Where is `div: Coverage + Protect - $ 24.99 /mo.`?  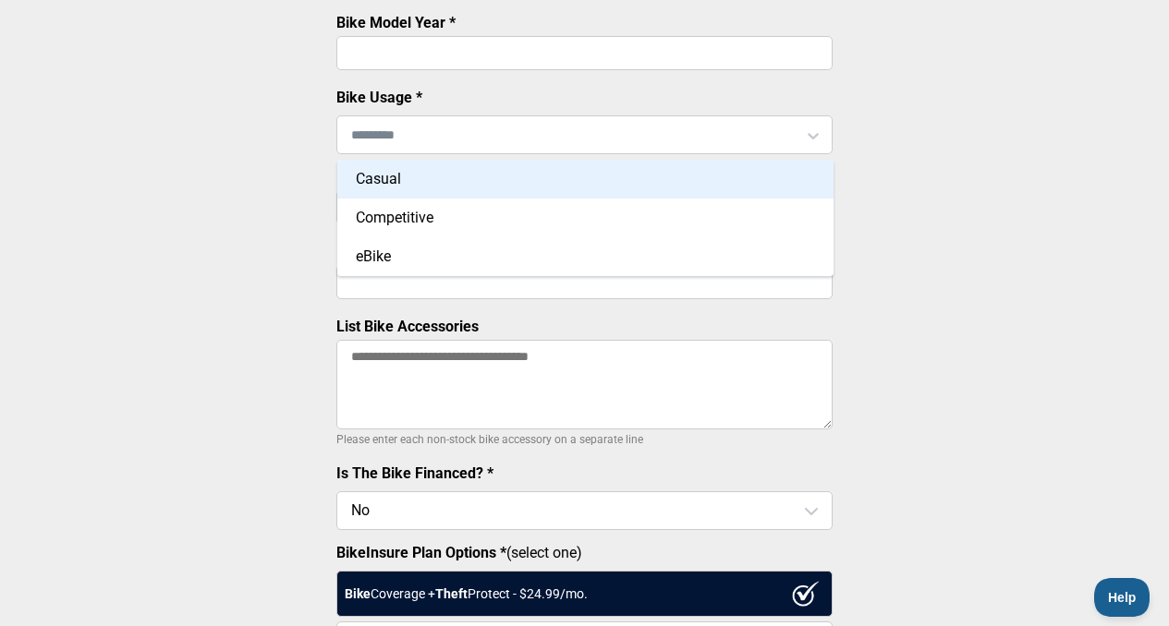 div: Coverage + Protect - $ 24.99 /mo. is located at coordinates (584, 594).